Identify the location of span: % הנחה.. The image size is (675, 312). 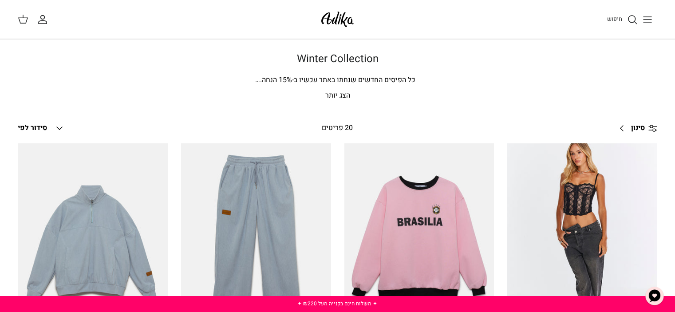
(273, 80).